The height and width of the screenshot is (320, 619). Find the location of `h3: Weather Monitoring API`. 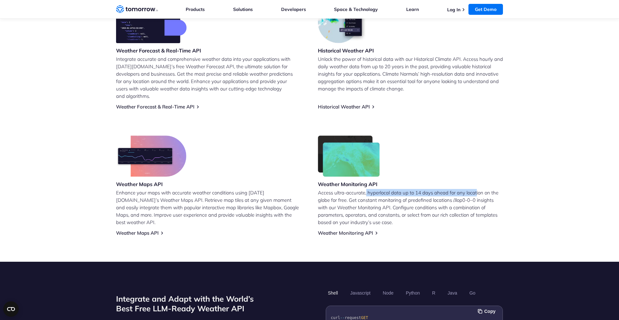

h3: Weather Monitoring API is located at coordinates (349, 184).